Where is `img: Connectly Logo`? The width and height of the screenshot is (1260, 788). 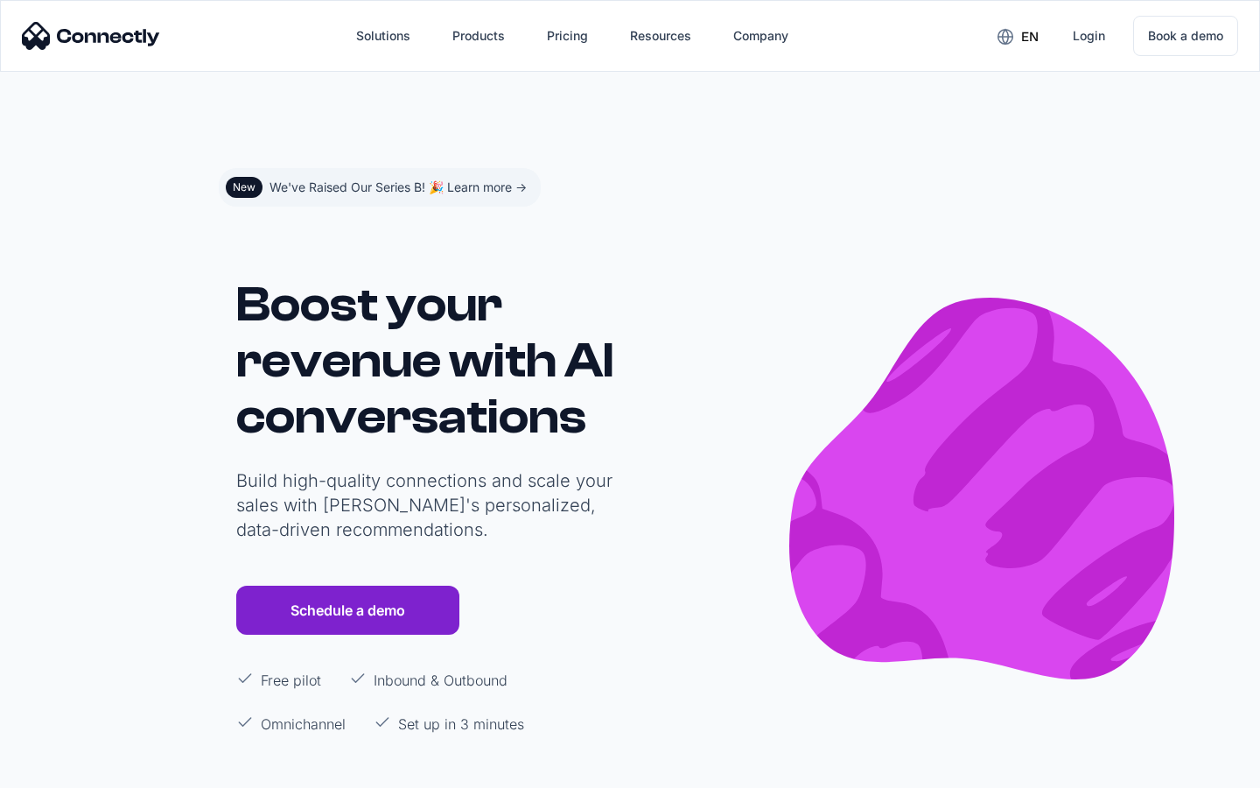
img: Connectly Logo is located at coordinates (91, 36).